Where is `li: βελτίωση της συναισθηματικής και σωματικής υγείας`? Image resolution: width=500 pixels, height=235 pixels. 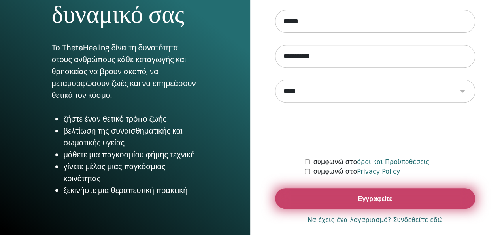 li: βελτίωση της συναισθηματικής και σωματικής υγείας is located at coordinates (131, 136).